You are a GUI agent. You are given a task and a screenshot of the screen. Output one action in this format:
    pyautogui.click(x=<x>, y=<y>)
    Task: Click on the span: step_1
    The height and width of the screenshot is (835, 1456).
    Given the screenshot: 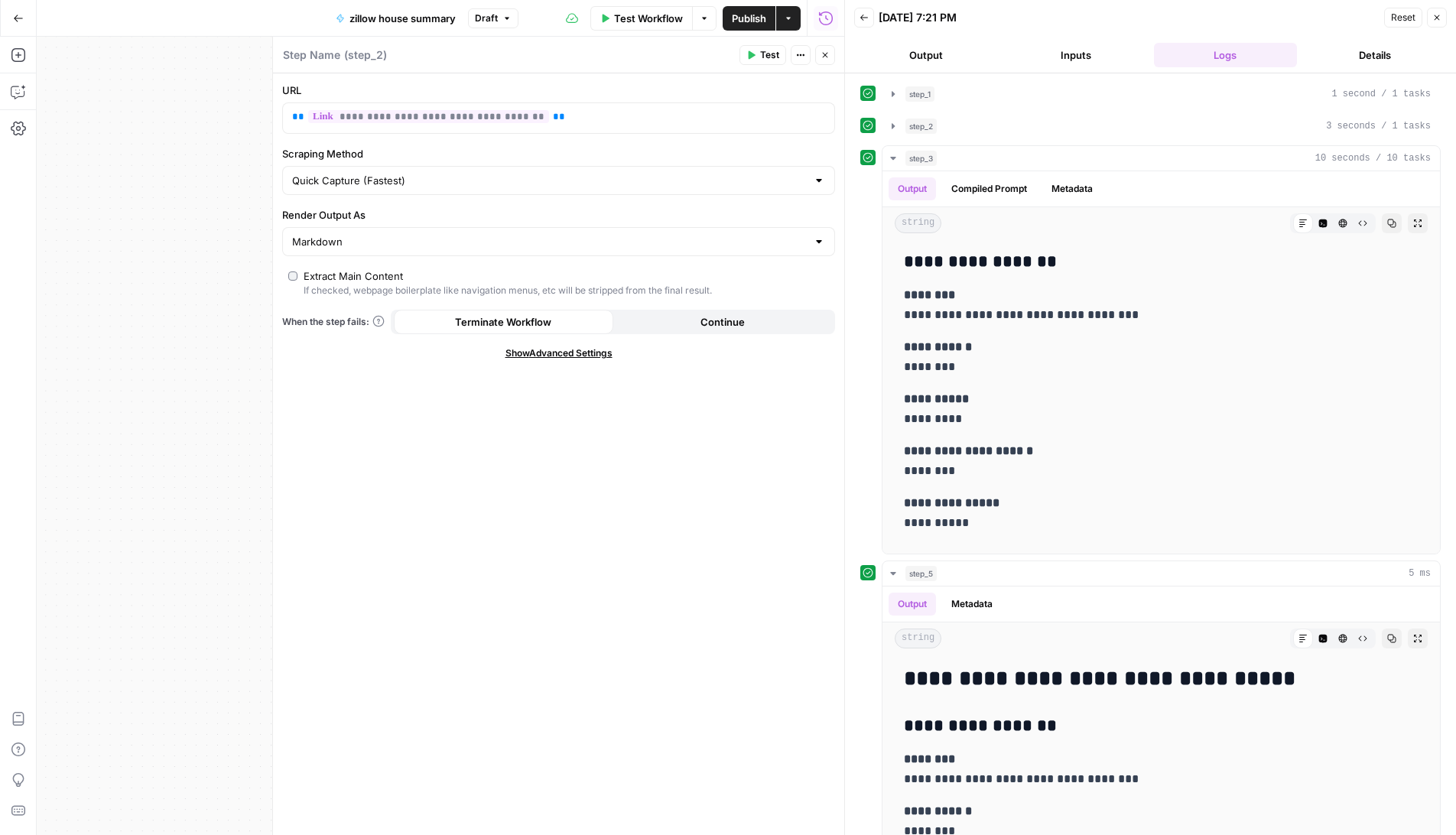 What is the action you would take?
    pyautogui.click(x=920, y=94)
    